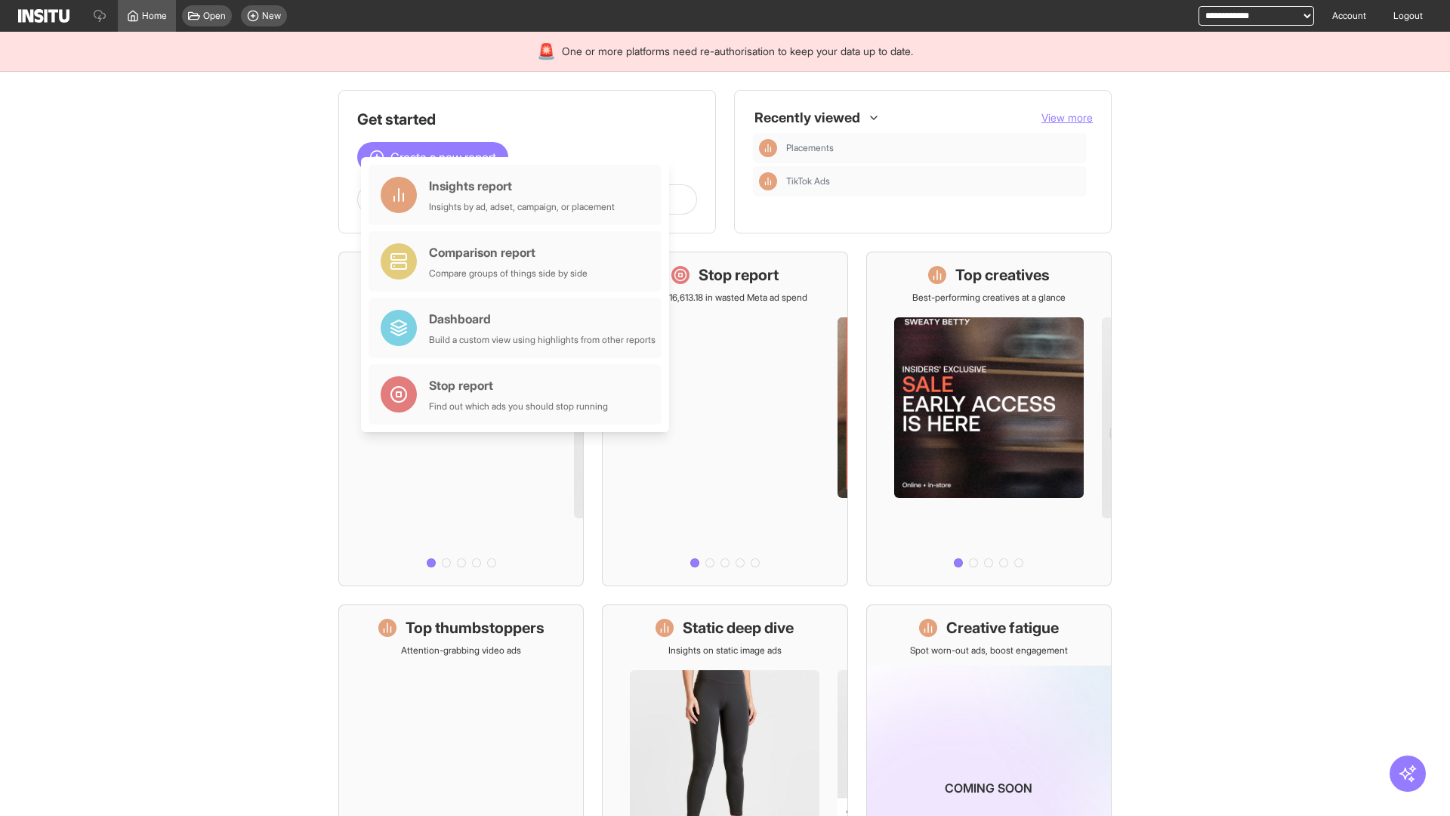 The image size is (1450, 816). I want to click on img: Logo, so click(44, 16).